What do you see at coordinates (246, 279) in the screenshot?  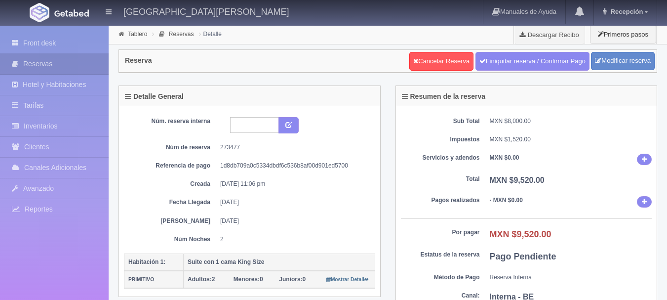 I see `strong: Menores:` at bounding box center [246, 279].